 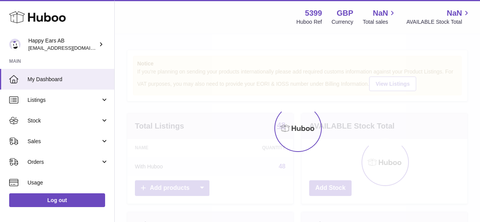 What do you see at coordinates (309, 22) in the screenshot?
I see `div: Huboo Ref` at bounding box center [309, 22].